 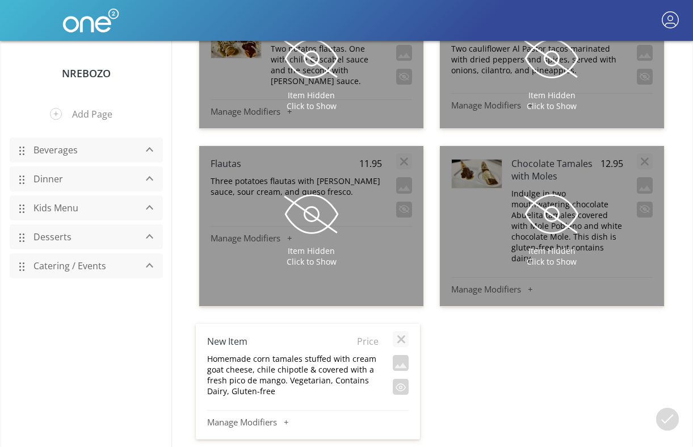 I want to click on a: Beverages, so click(x=82, y=150).